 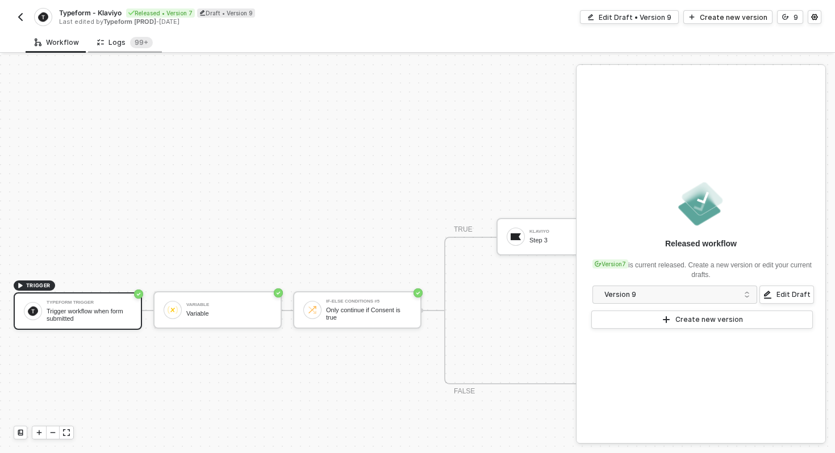 I want to click on div: Draft • Version 9, so click(x=226, y=13).